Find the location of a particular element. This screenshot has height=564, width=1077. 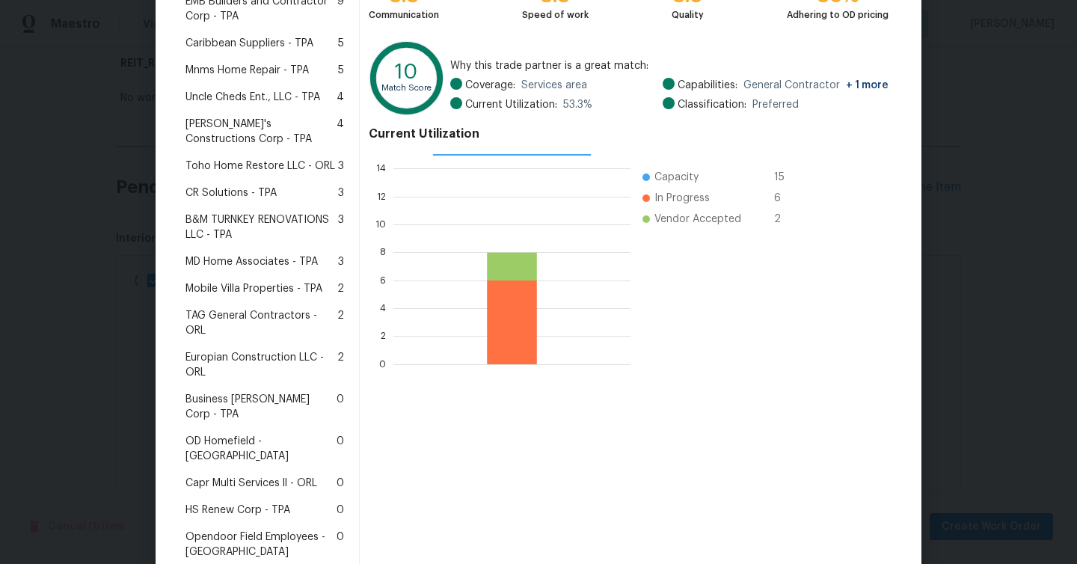

span: MD Home Associates - TPA is located at coordinates (251, 262).